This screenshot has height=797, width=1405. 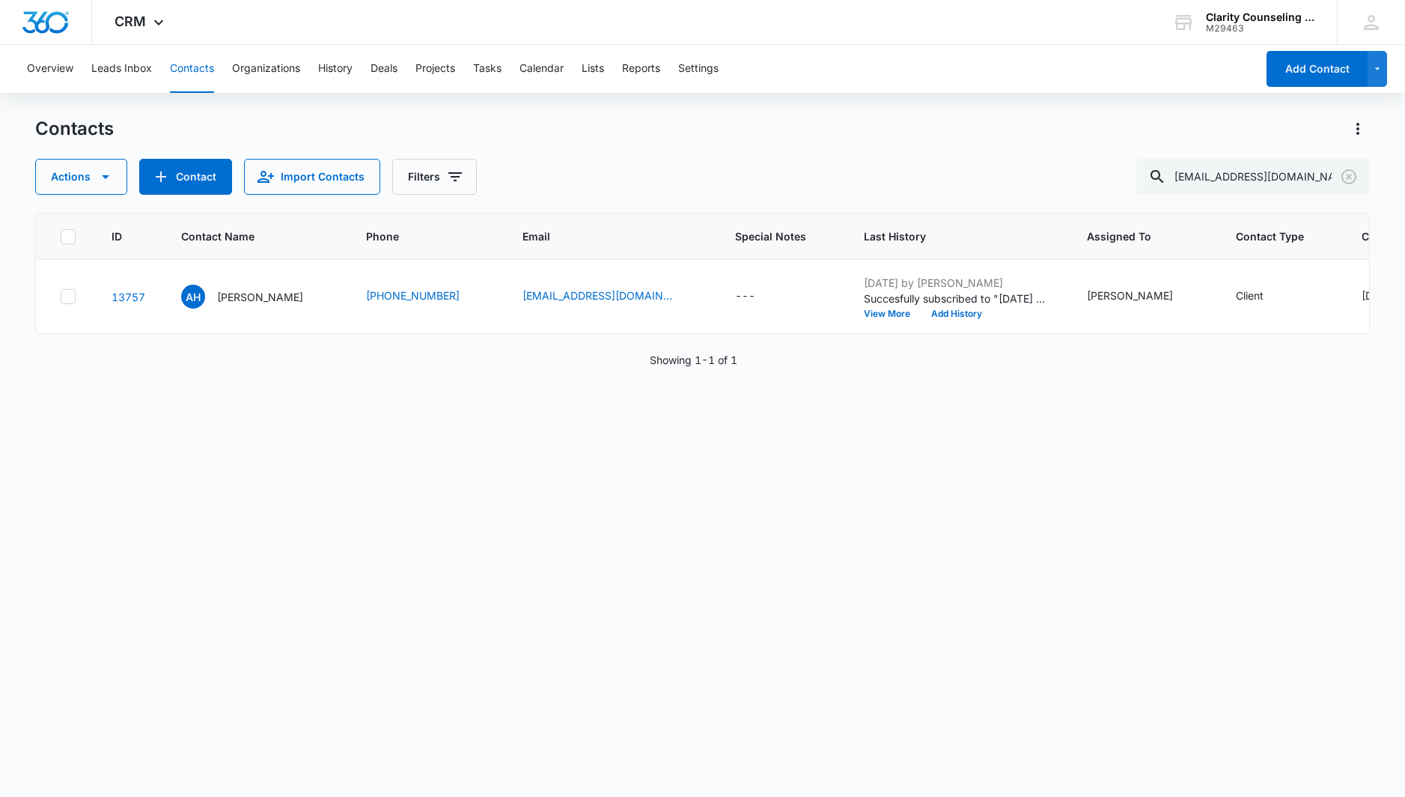 What do you see at coordinates (1133, 236) in the screenshot?
I see `span: Assigned To` at bounding box center [1133, 236].